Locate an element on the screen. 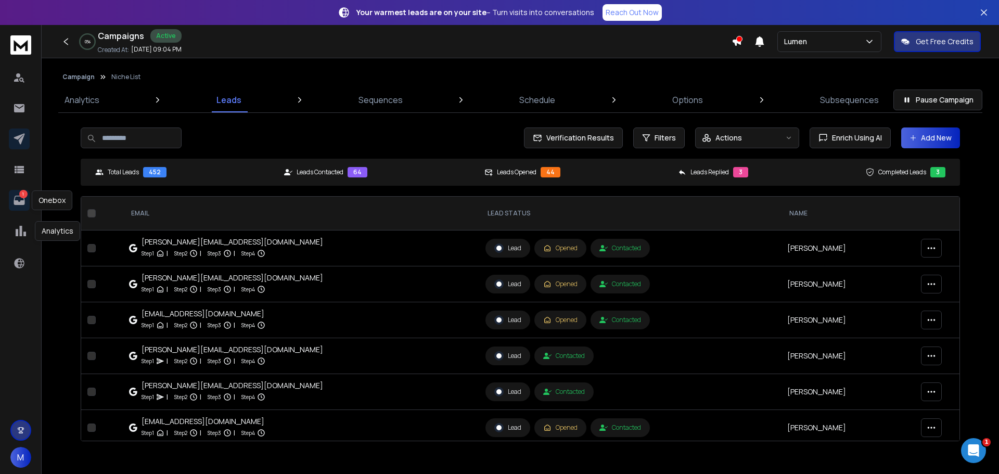 This screenshot has width=999, height=474. p: Leads Replied is located at coordinates (710, 172).